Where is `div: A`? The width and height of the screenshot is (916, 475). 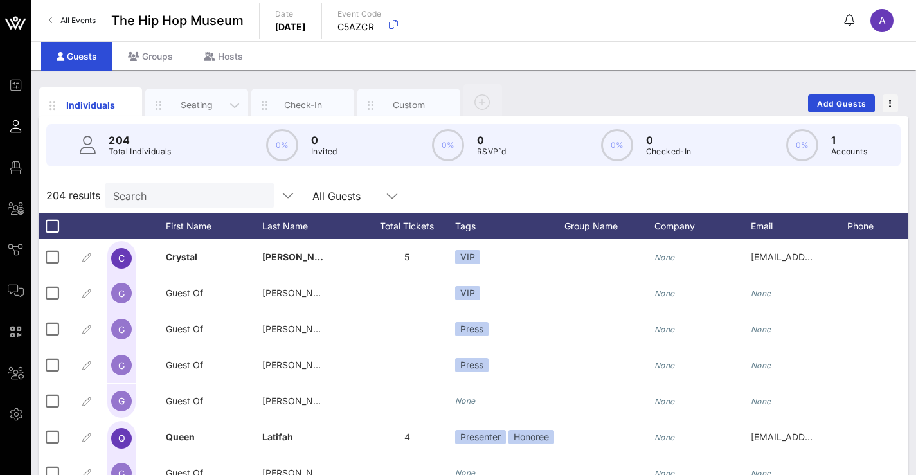 div: A is located at coordinates (882, 21).